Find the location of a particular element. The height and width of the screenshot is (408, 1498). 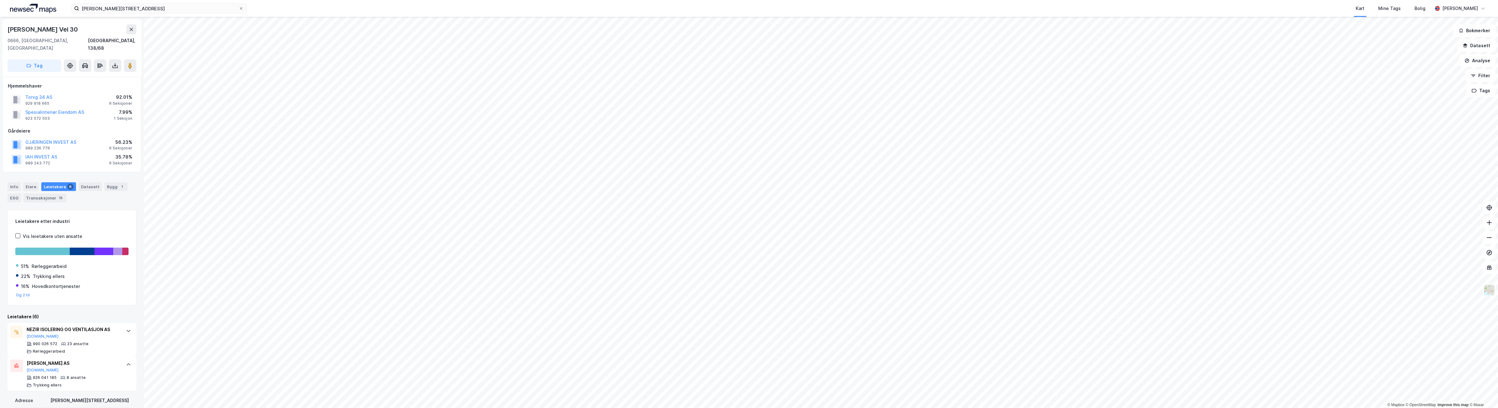

div: 8 ansatte is located at coordinates (76, 378).